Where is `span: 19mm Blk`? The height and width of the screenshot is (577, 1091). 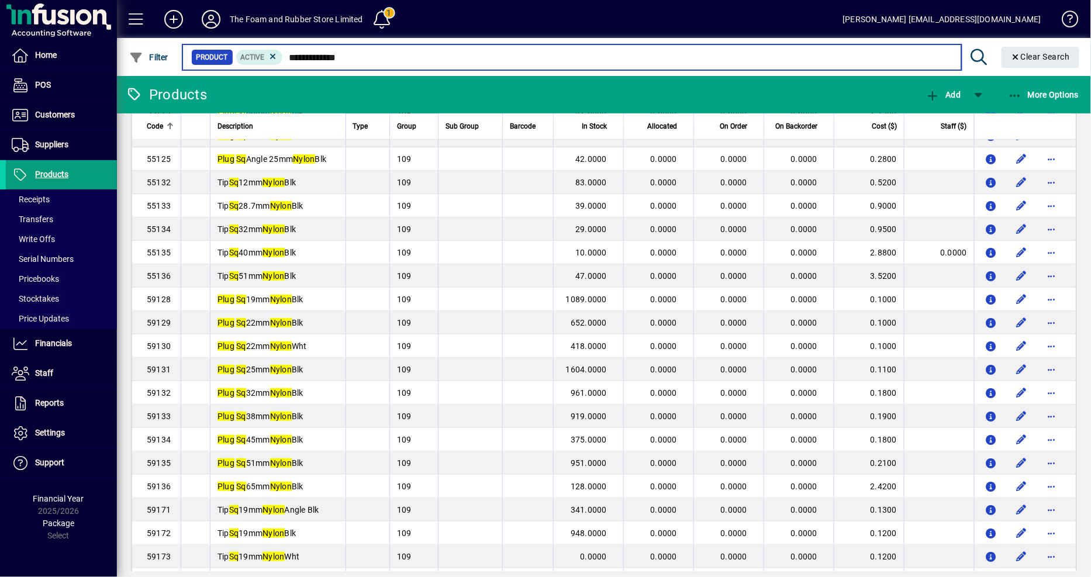 span: 19mm Blk is located at coordinates (260, 299).